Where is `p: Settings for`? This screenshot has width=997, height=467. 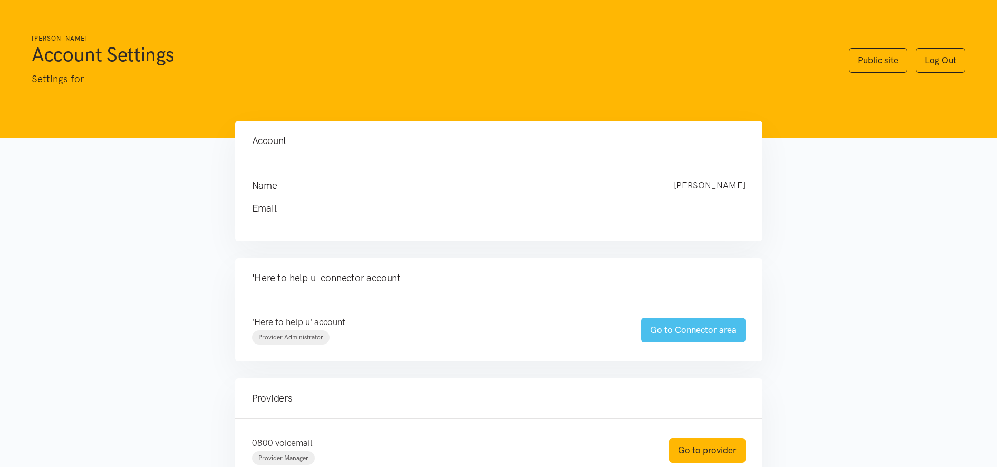
p: Settings for is located at coordinates (430, 79).